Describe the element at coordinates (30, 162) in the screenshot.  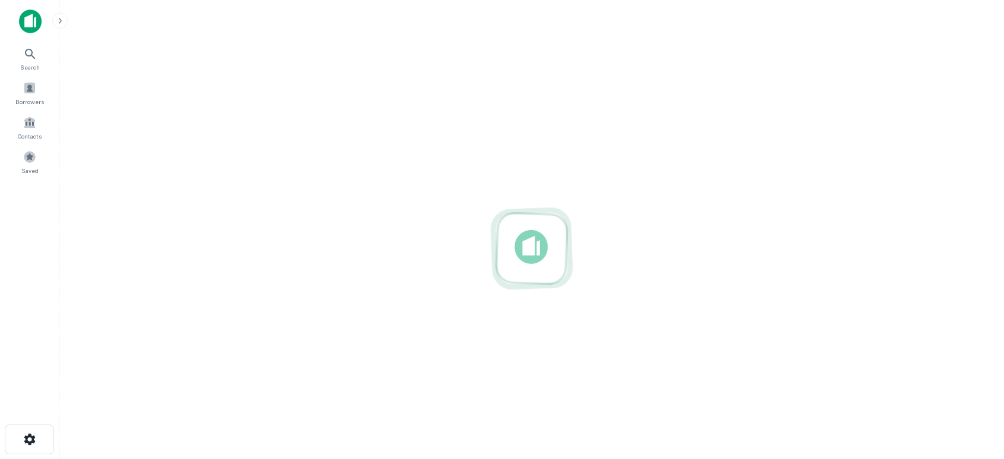
I see `a: Saved` at that location.